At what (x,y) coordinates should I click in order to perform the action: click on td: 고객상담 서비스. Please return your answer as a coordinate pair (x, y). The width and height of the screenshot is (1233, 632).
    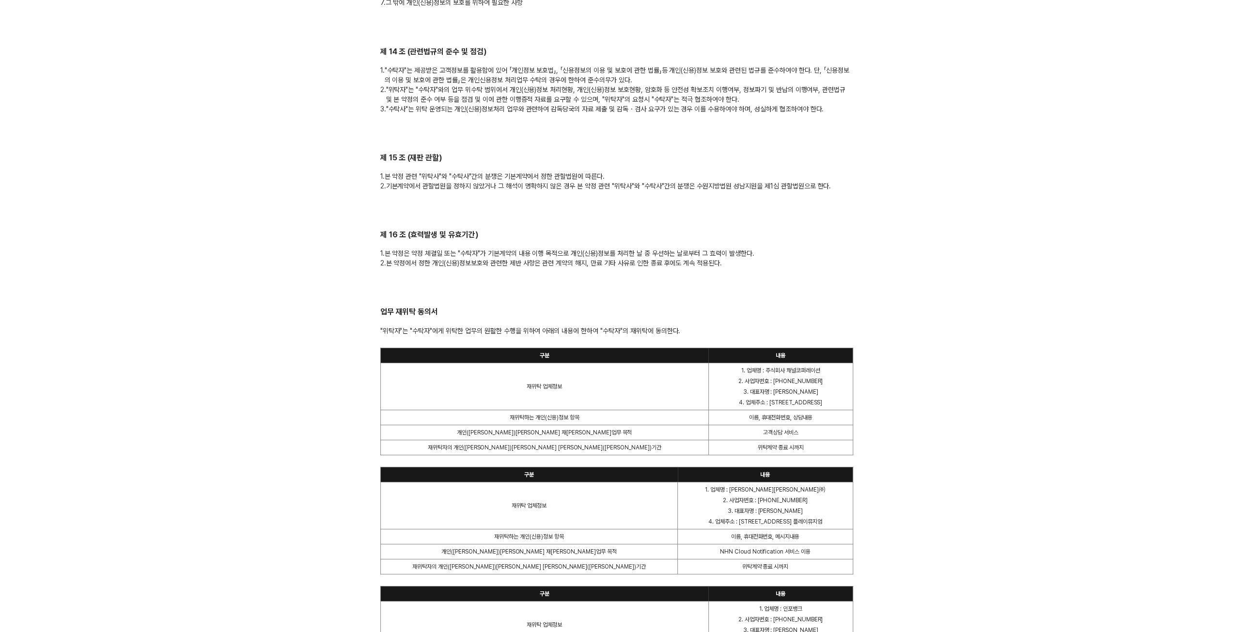
    Looking at the image, I should click on (781, 432).